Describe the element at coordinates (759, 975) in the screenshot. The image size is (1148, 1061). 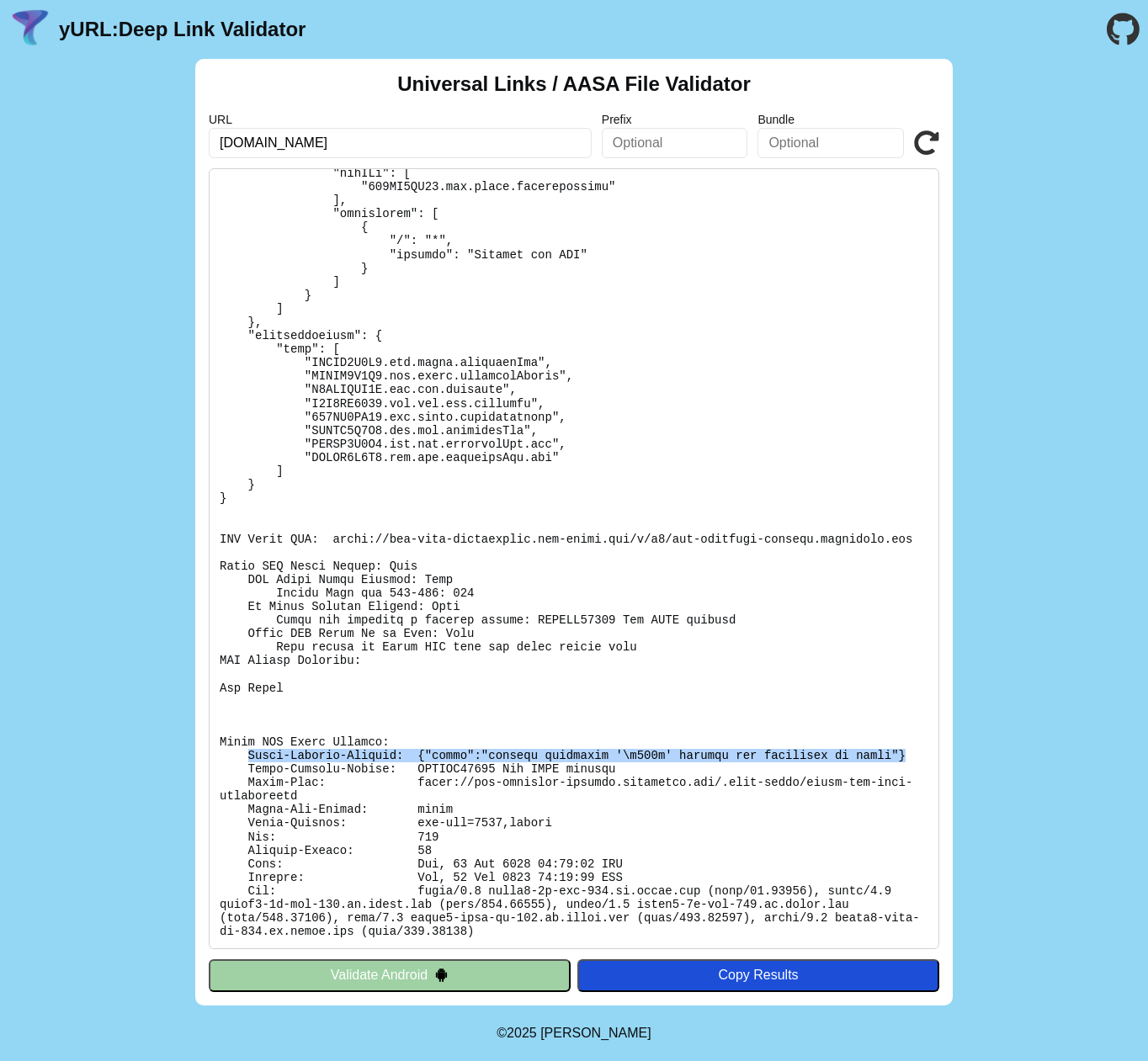
I see `button: Copy Results` at that location.